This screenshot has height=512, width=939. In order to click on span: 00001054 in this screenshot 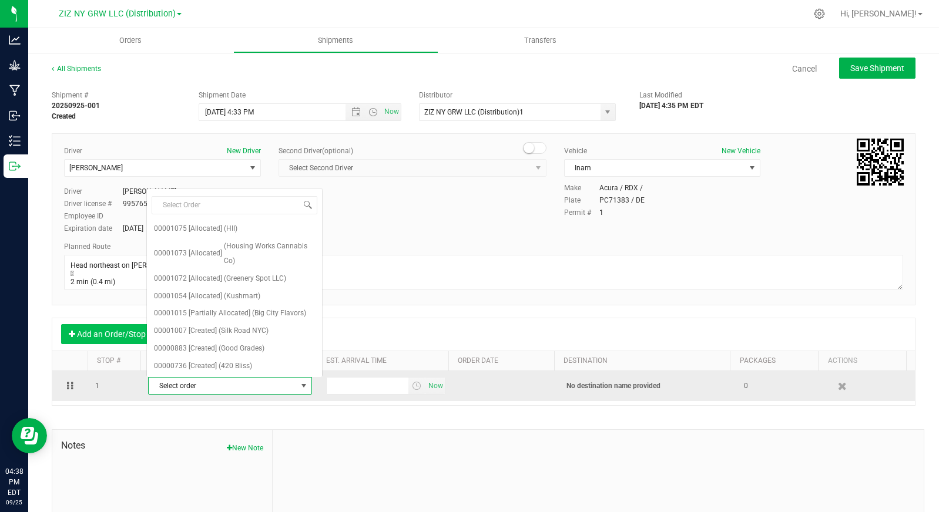, I will do `click(170, 297)`.